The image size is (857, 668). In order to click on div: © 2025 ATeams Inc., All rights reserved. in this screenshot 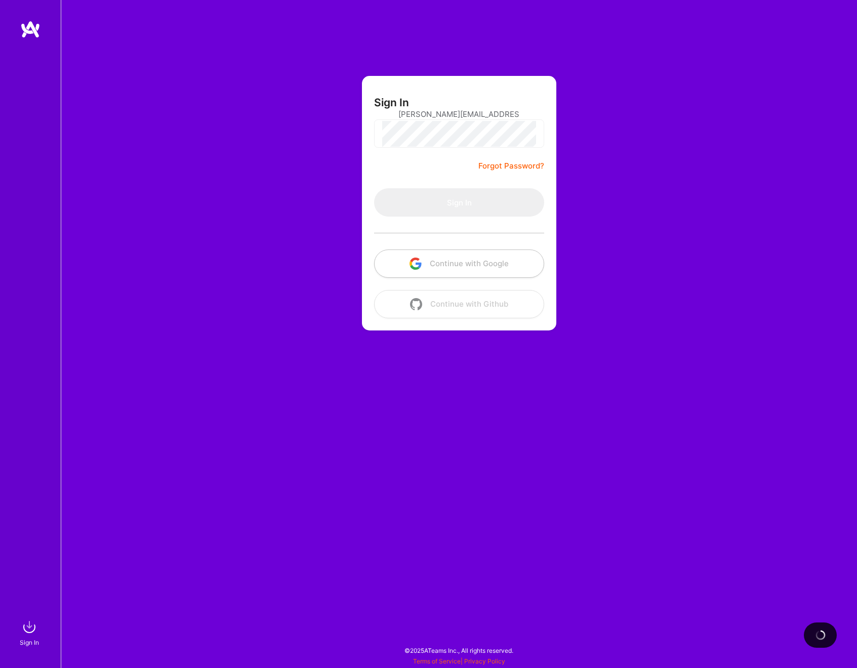, I will do `click(459, 651)`.